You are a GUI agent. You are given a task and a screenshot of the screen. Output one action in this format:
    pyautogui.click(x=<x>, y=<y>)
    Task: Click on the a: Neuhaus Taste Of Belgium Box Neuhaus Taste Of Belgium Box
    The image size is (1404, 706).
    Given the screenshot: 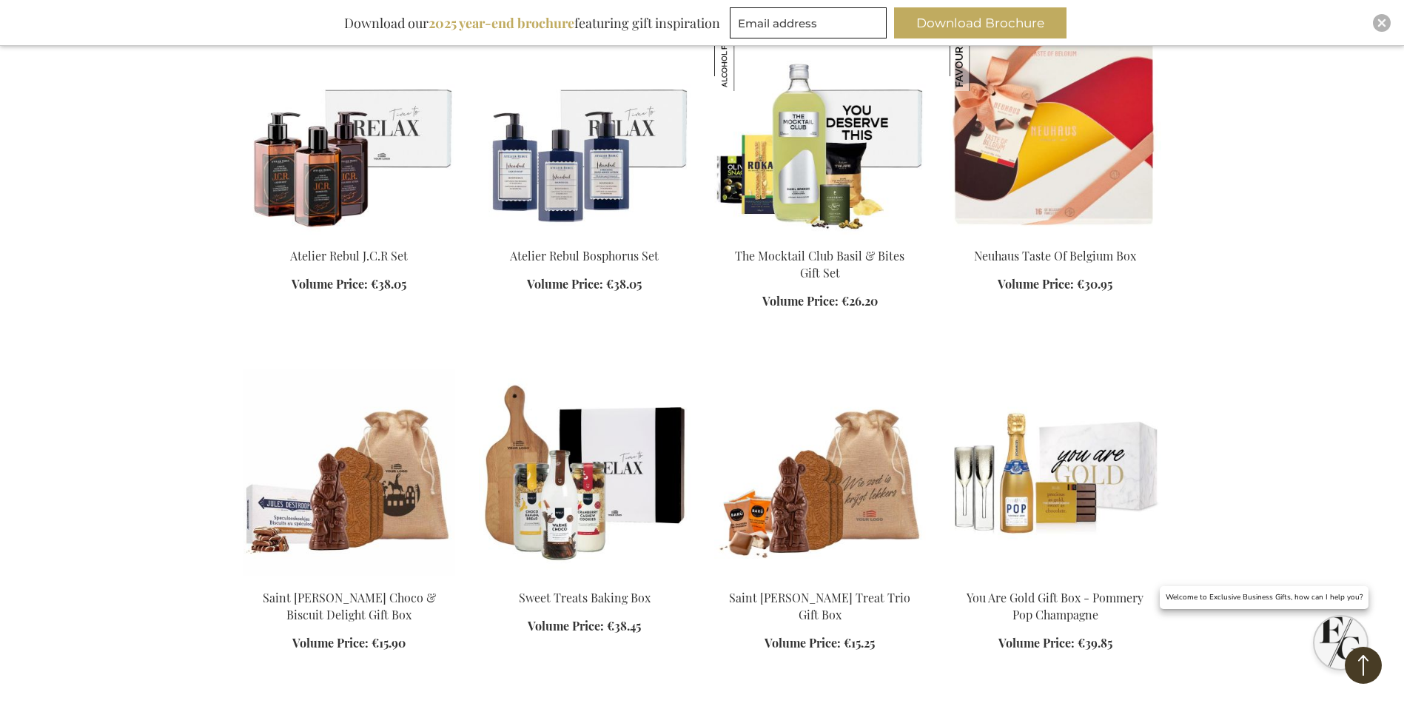 What is the action you would take?
    pyautogui.click(x=1056, y=235)
    